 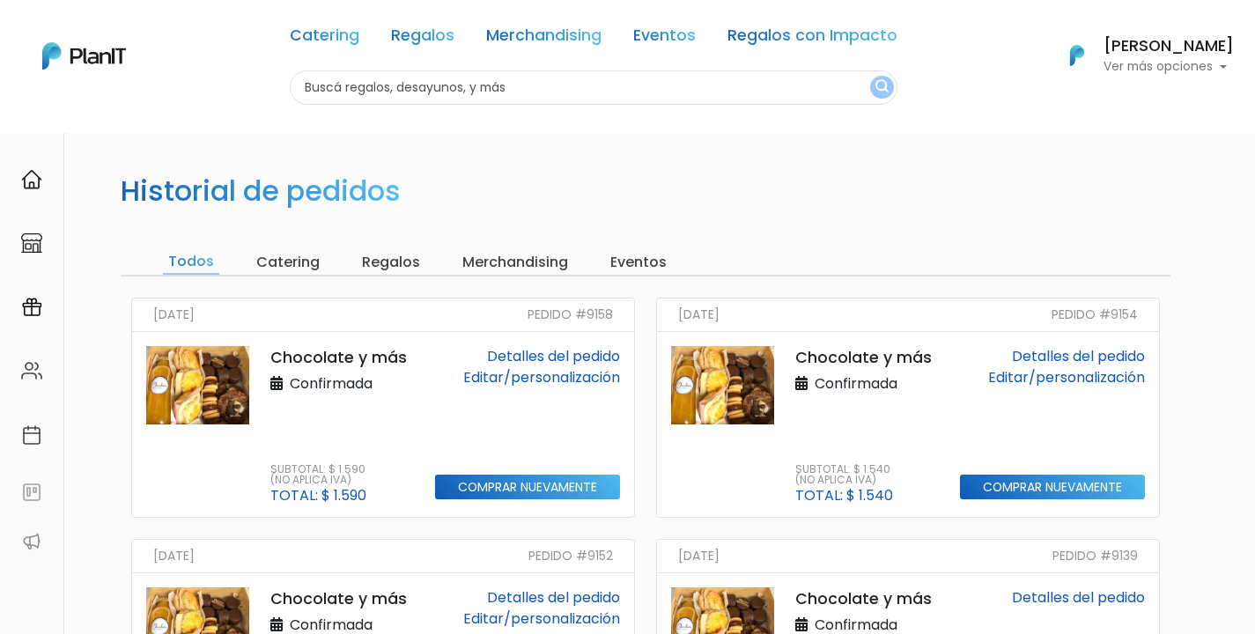 What do you see at coordinates (32, 243) in the screenshot?
I see `img: marketplace-4ceaa7011d94191e9ded77b95e3339b90024bf715f7c57f8cf31f2d8c509eaba.svg` at bounding box center [32, 243].